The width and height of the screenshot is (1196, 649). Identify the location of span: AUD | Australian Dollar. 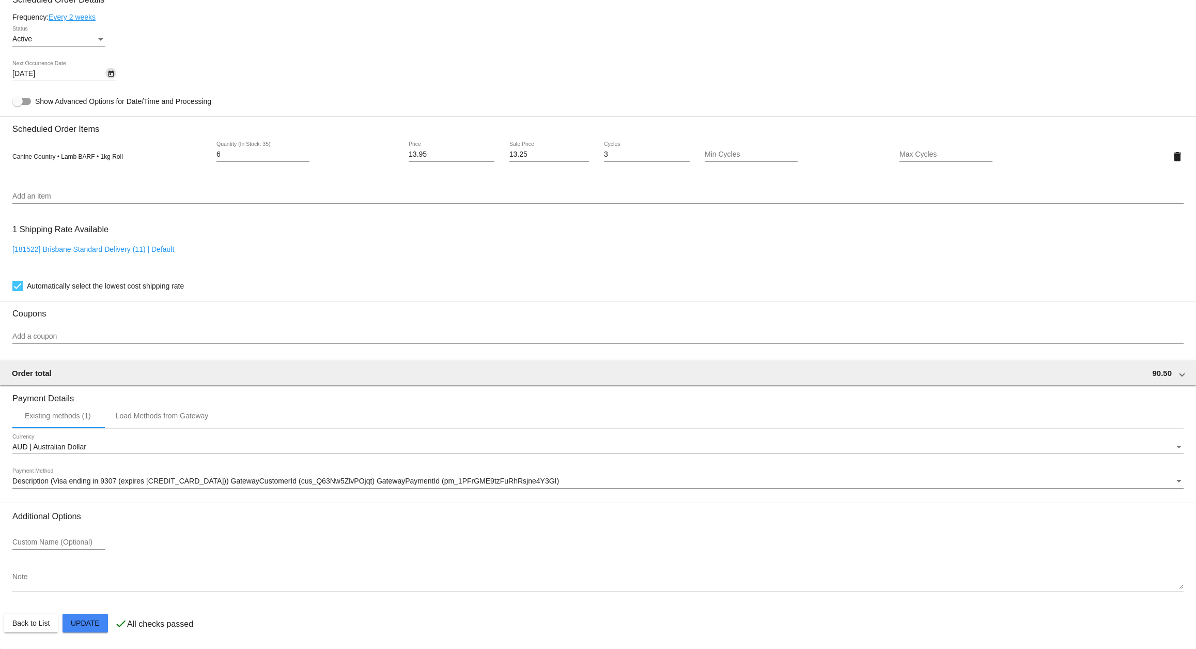
(49, 446).